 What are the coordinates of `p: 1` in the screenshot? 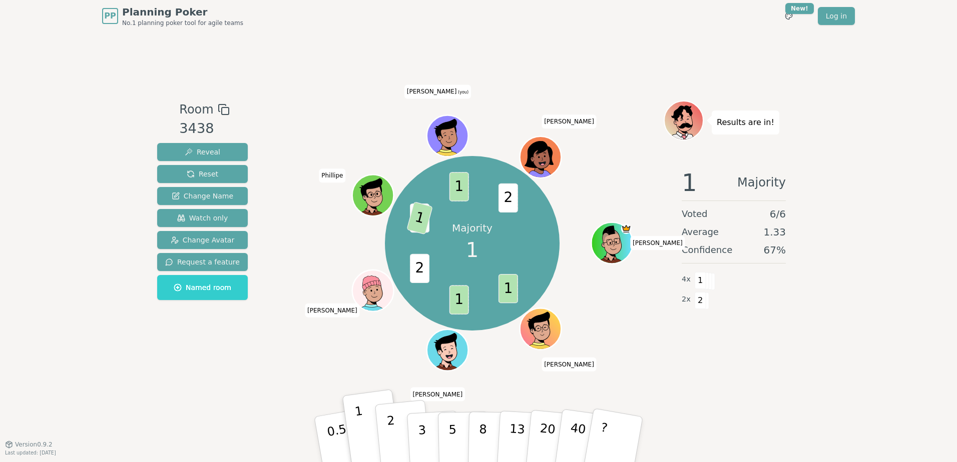 It's located at (361, 431).